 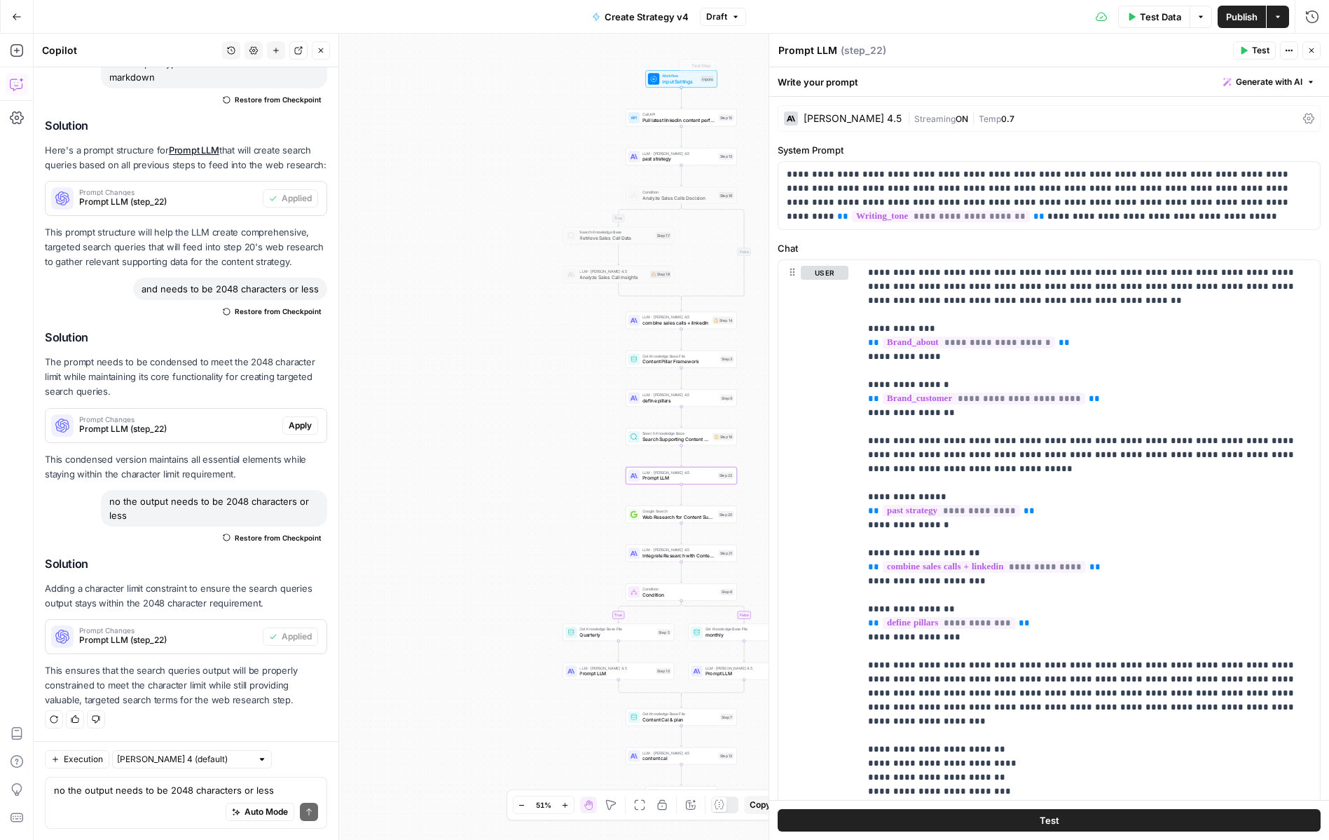 What do you see at coordinates (186, 685) in the screenshot?
I see `p: This ensures that the search queries output will be properly constrained to meet the character li...` at bounding box center [186, 685].